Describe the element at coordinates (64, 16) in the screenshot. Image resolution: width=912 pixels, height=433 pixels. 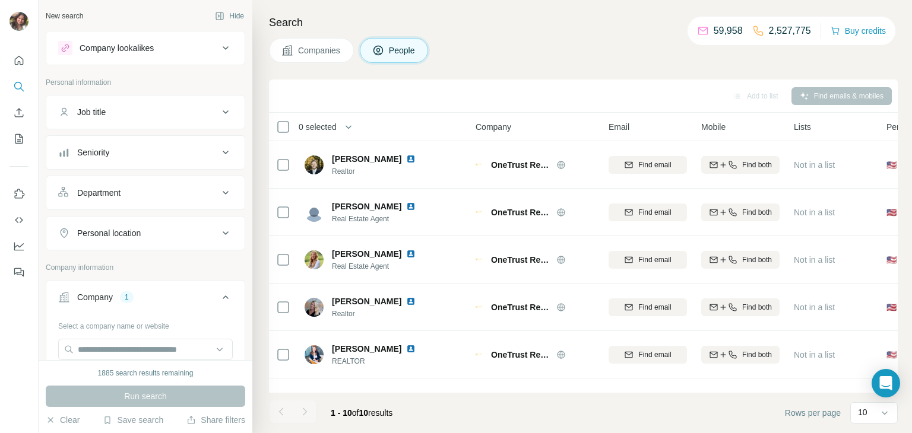
I see `div: New search` at that location.